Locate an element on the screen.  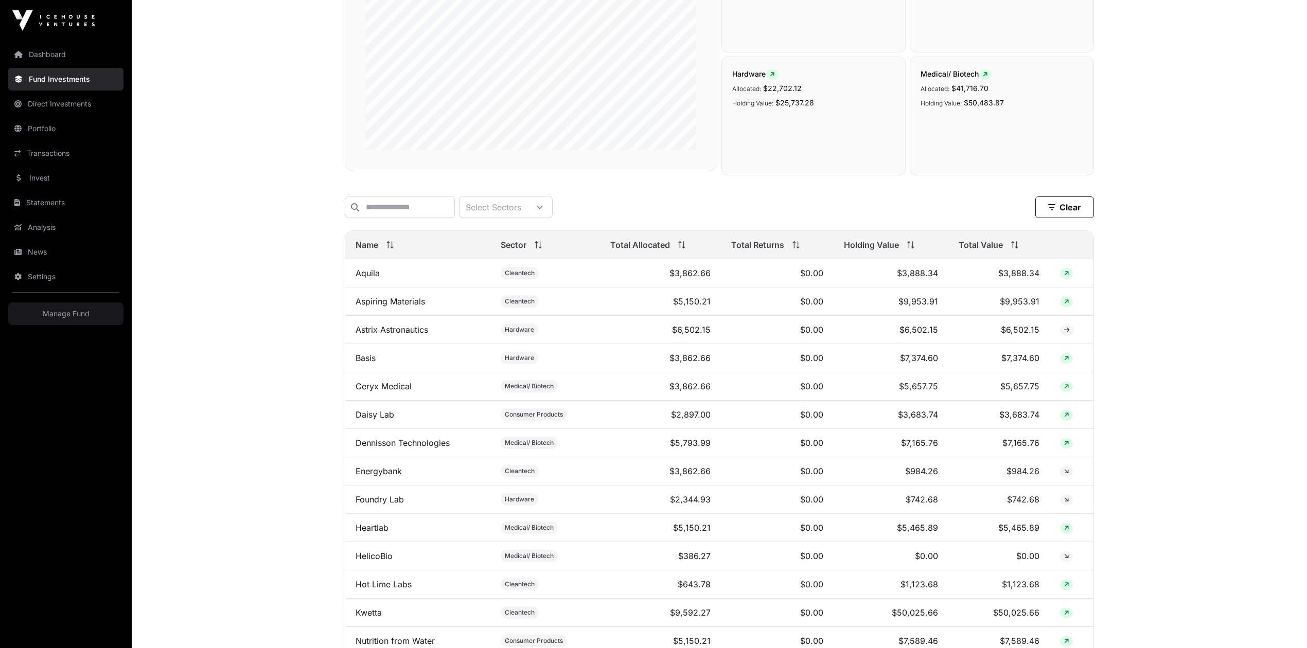
a: Foundry Lab is located at coordinates (380, 500).